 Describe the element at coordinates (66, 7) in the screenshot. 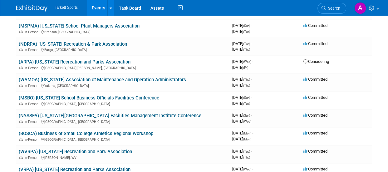

I see `span: Tarkett Sports` at that location.